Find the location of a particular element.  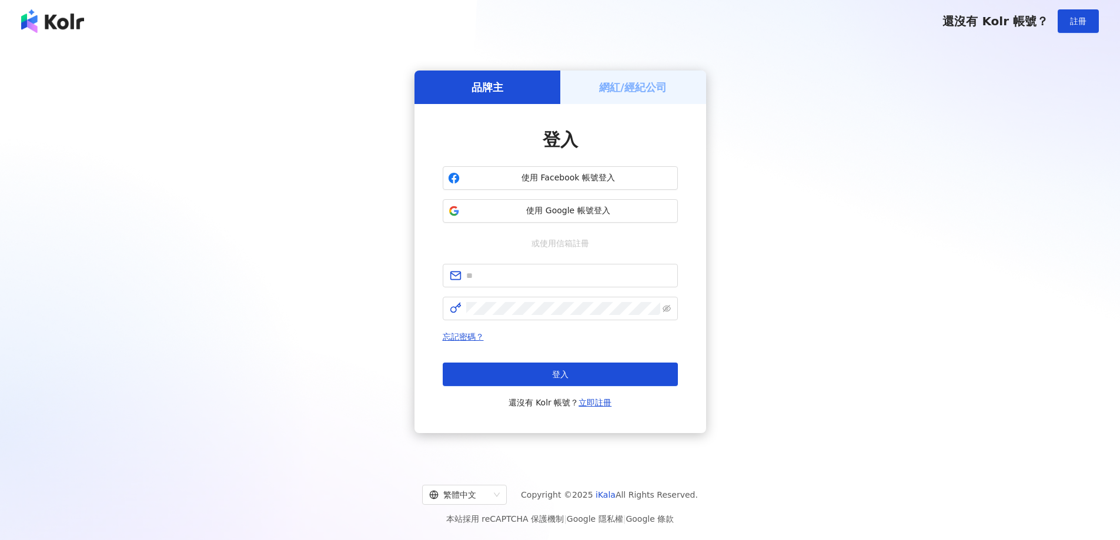

h5: 網紅/經紀公司 is located at coordinates (633, 87).